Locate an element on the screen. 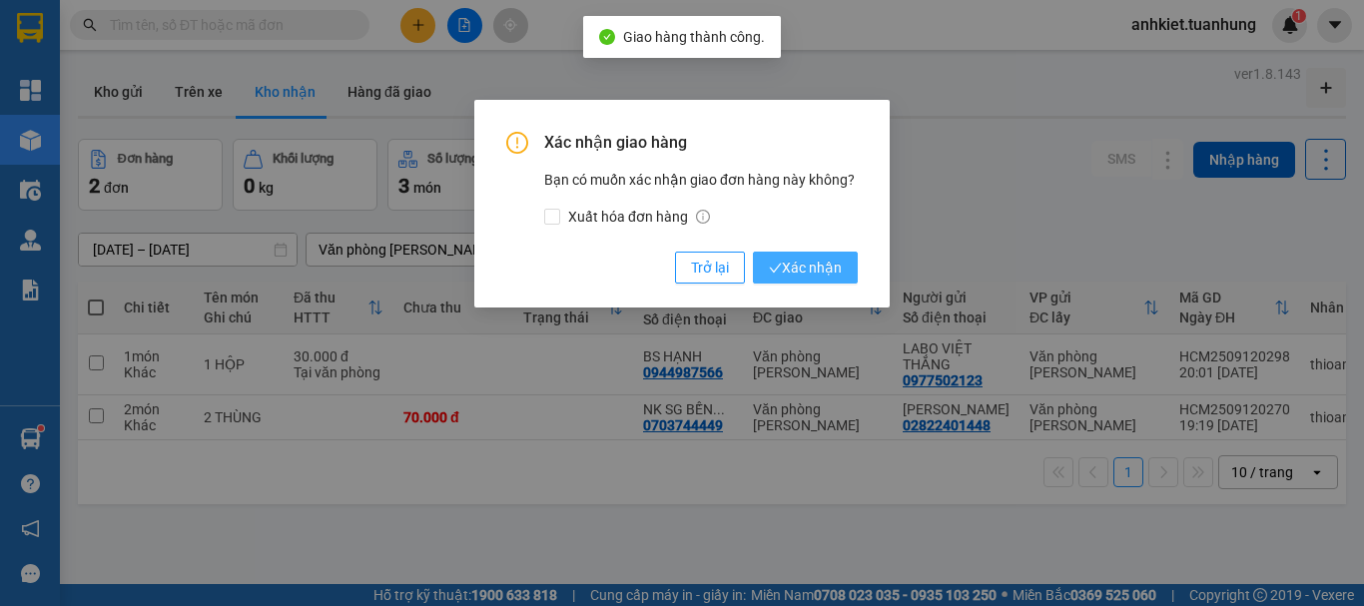 The width and height of the screenshot is (1364, 606). span: Giao hàng thành công. is located at coordinates (694, 37).